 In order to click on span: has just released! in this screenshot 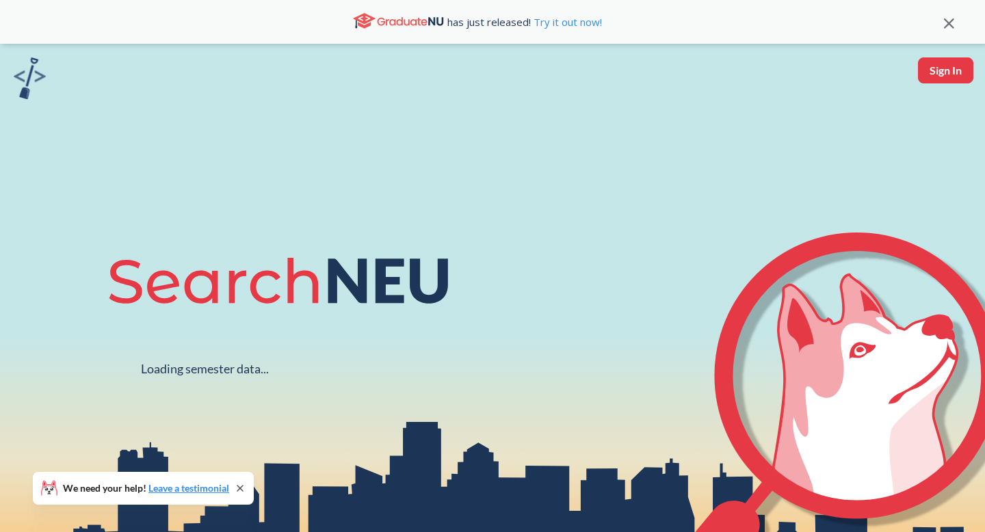, I will do `click(525, 22)`.